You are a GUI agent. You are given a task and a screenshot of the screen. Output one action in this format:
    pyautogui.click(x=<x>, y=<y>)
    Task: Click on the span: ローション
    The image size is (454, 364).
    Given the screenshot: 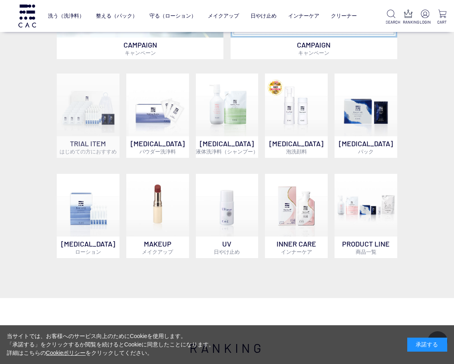 What is the action you would take?
    pyautogui.click(x=88, y=252)
    